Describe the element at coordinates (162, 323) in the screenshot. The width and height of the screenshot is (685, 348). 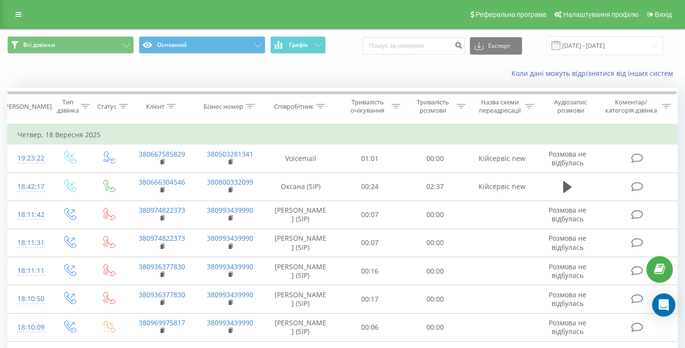
I see `a: 380969975817` at that location.